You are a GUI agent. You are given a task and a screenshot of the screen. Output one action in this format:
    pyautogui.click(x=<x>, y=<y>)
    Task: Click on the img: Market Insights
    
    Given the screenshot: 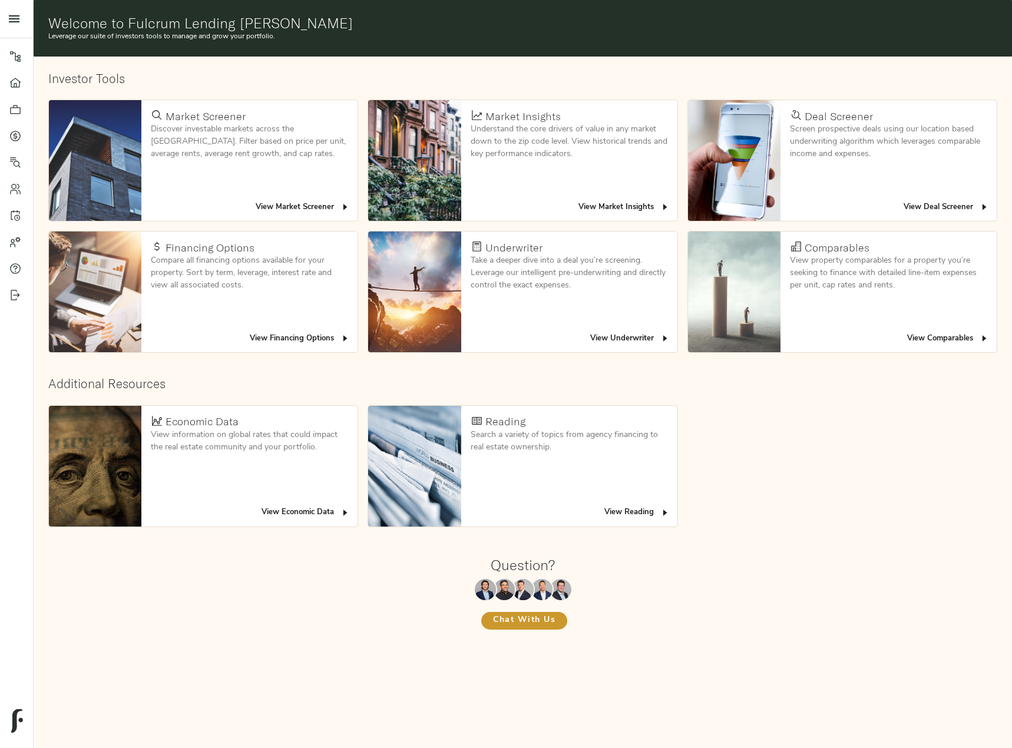 What is the action you would take?
    pyautogui.click(x=414, y=160)
    